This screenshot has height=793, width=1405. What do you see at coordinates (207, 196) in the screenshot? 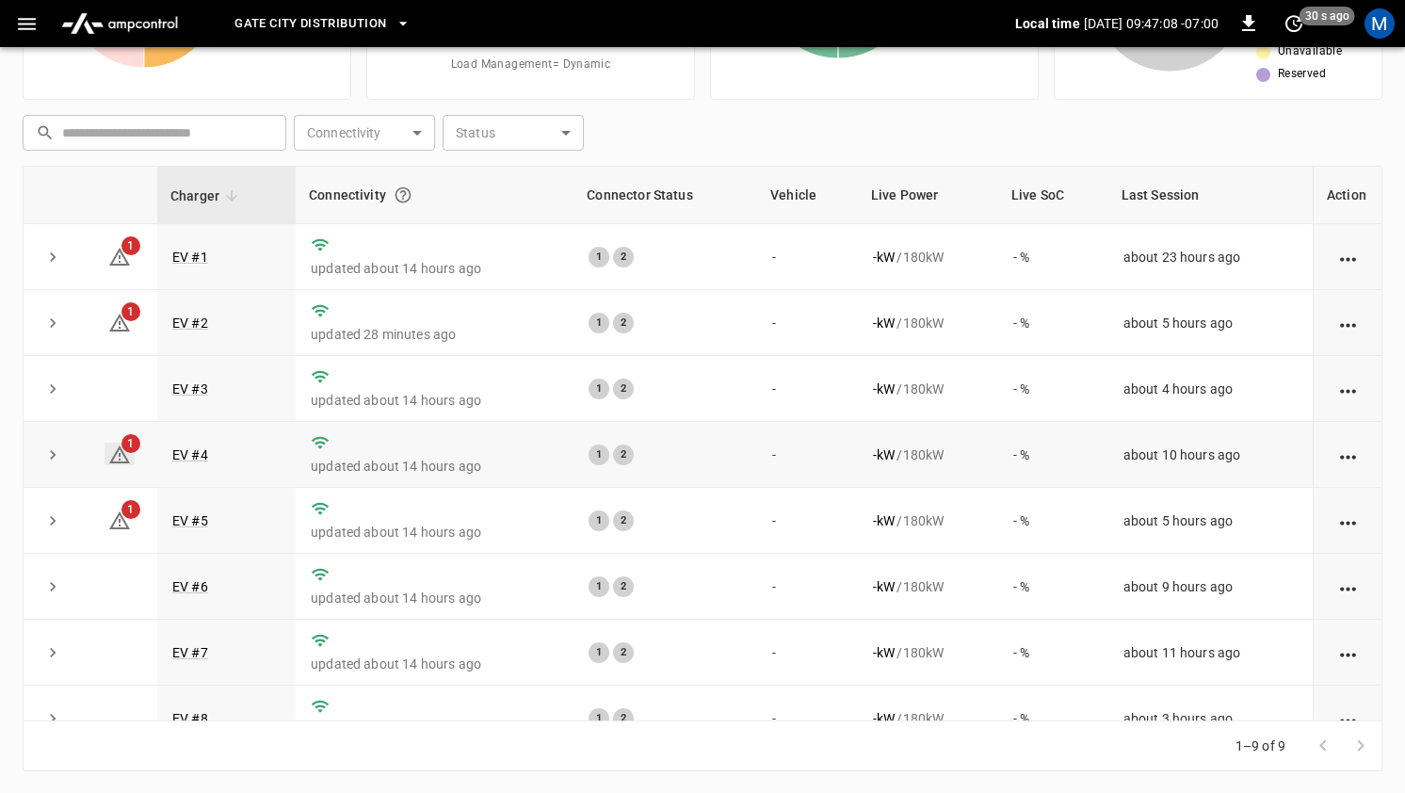
I see `span: Charger` at bounding box center [207, 196].